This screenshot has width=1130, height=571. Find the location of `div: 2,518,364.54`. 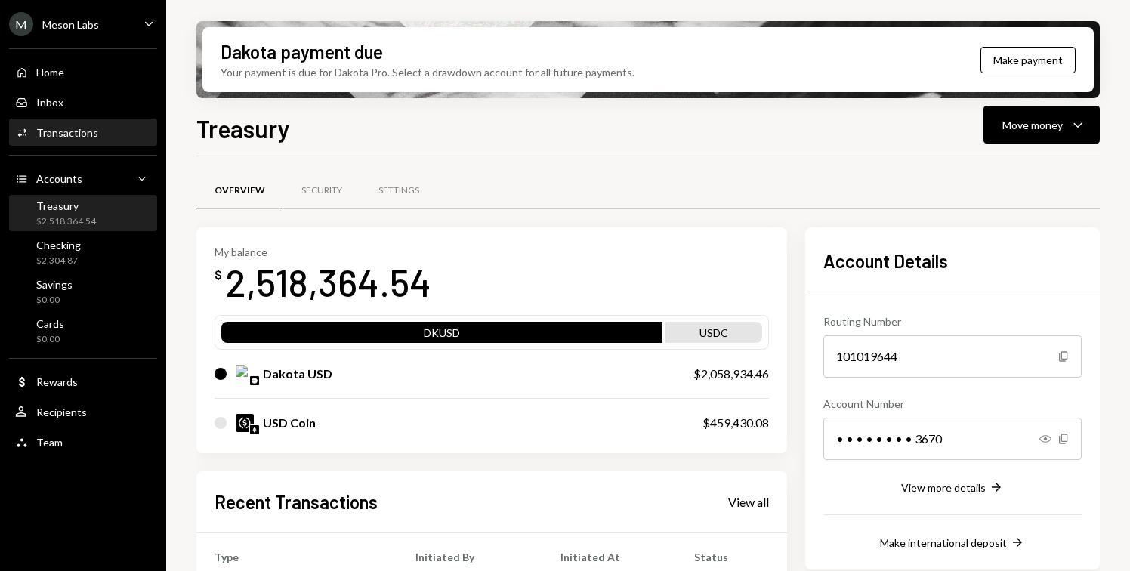

div: 2,518,364.54 is located at coordinates (328, 282).